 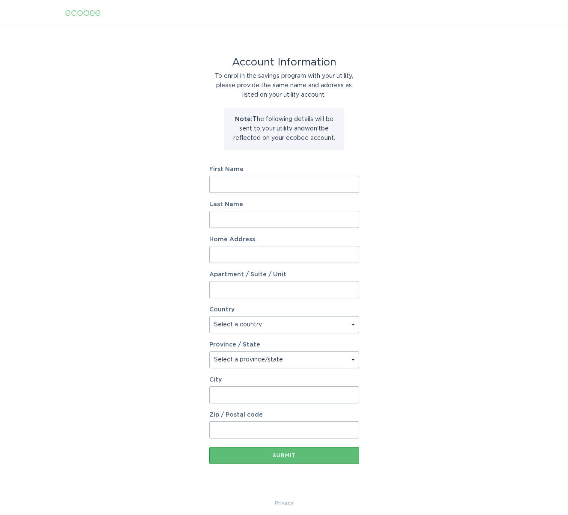 What do you see at coordinates (284, 86) in the screenshot?
I see `div: To enrol in the savings program with your utility, please provide the same name and address as li...` at bounding box center [284, 86].